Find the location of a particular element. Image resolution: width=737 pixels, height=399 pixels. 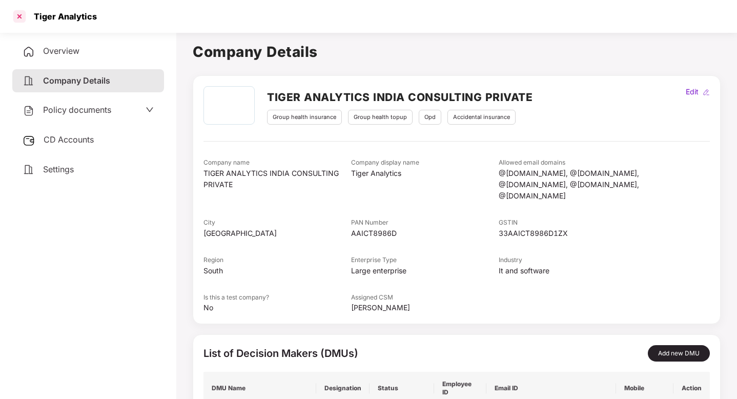

button: Add new DMU is located at coordinates (679, 353).